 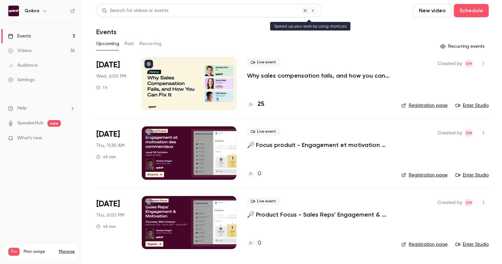 I want to click on div: Search for videos or events, so click(x=135, y=11).